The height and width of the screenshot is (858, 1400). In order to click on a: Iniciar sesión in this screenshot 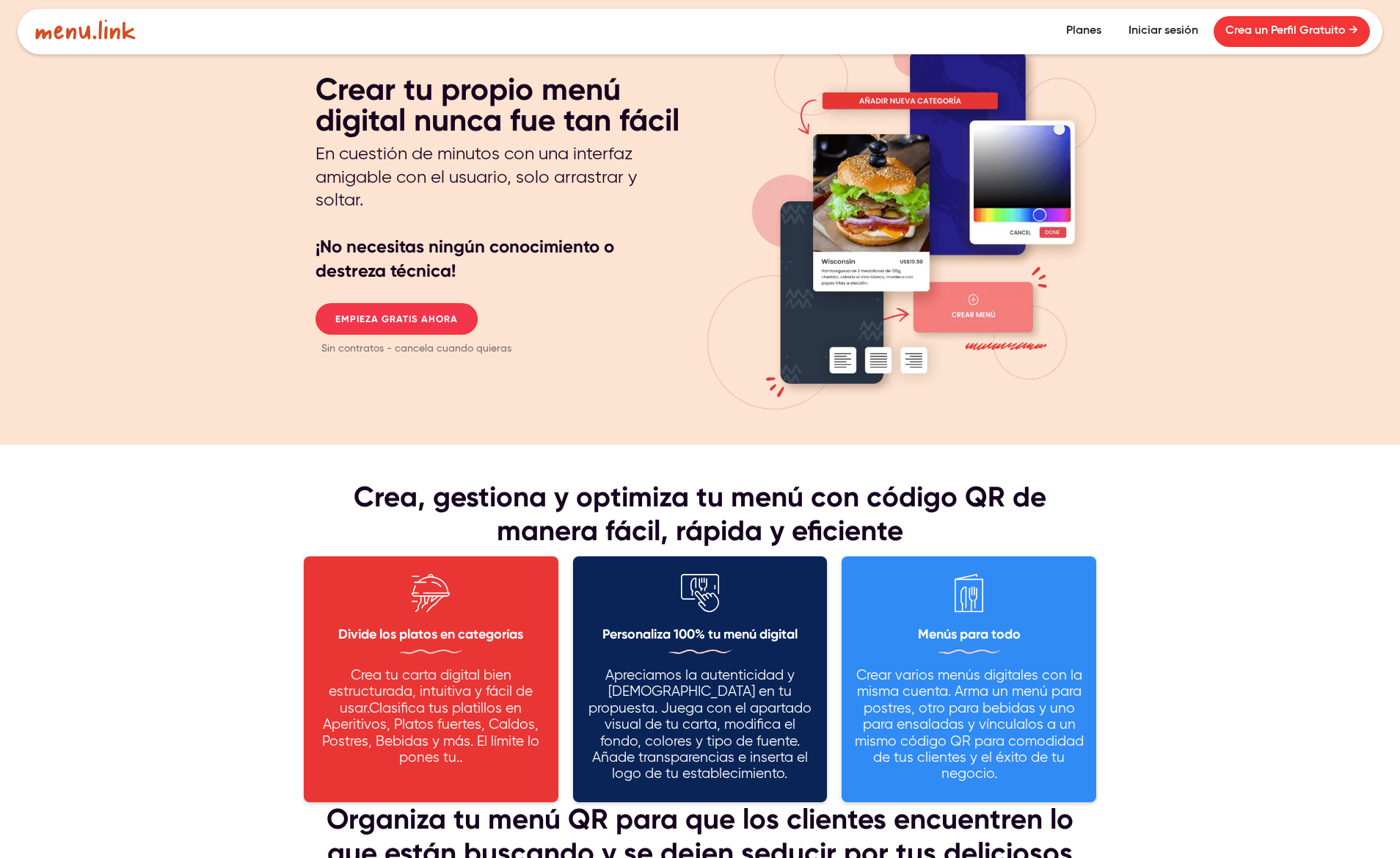, I will do `click(1163, 31)`.